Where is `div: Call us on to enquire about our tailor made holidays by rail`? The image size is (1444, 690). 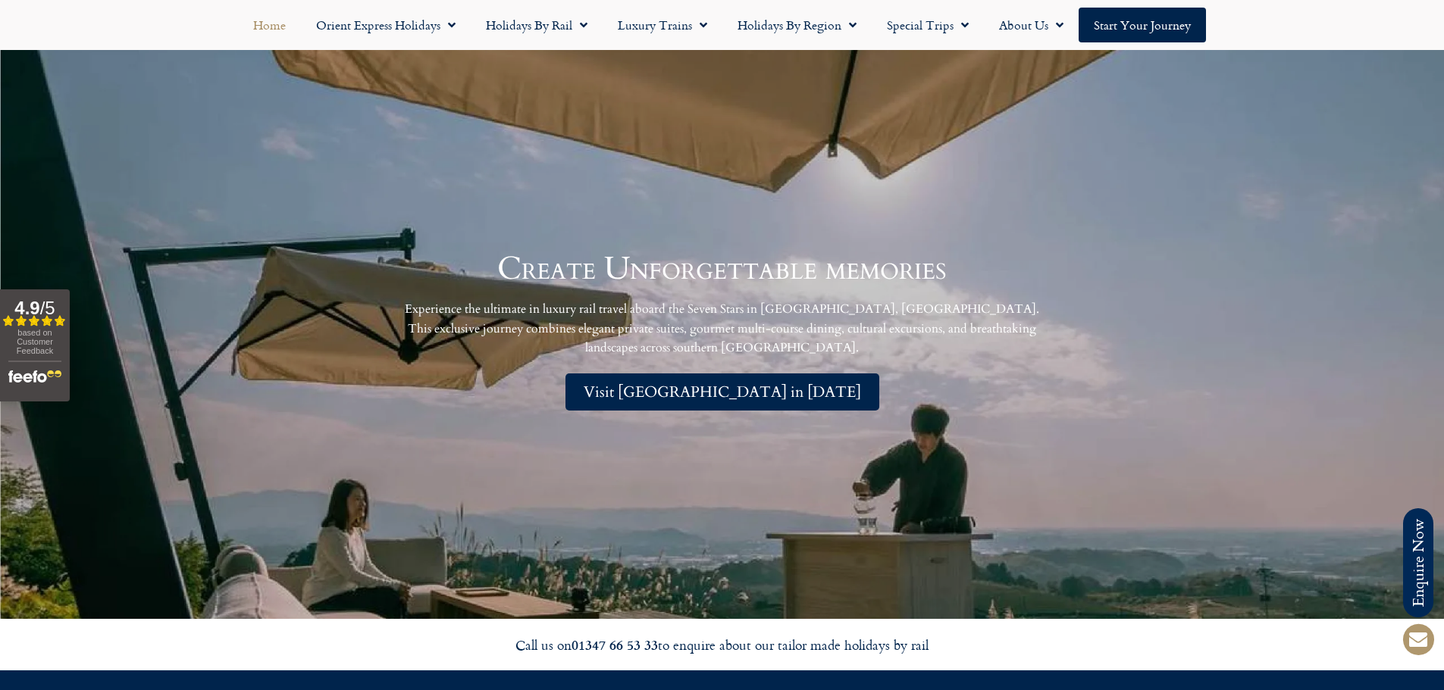
div: Call us on to enquire about our tailor made holidays by rail is located at coordinates (722, 645).